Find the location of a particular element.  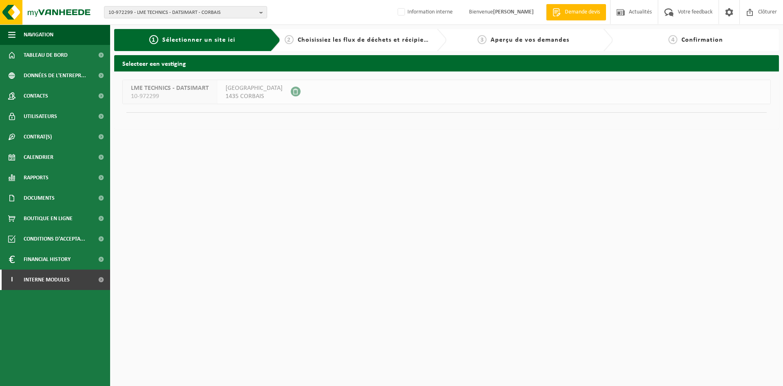

span: Calendrier is located at coordinates (38, 157).